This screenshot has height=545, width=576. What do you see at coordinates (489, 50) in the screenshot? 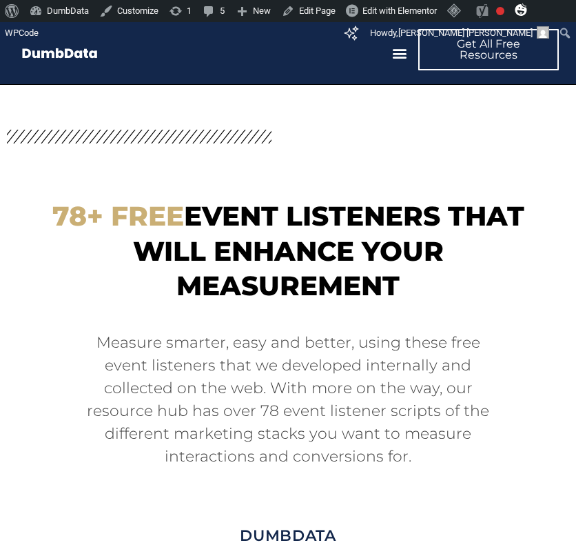
I see `span: Get All Free Resources` at bounding box center [489, 50].